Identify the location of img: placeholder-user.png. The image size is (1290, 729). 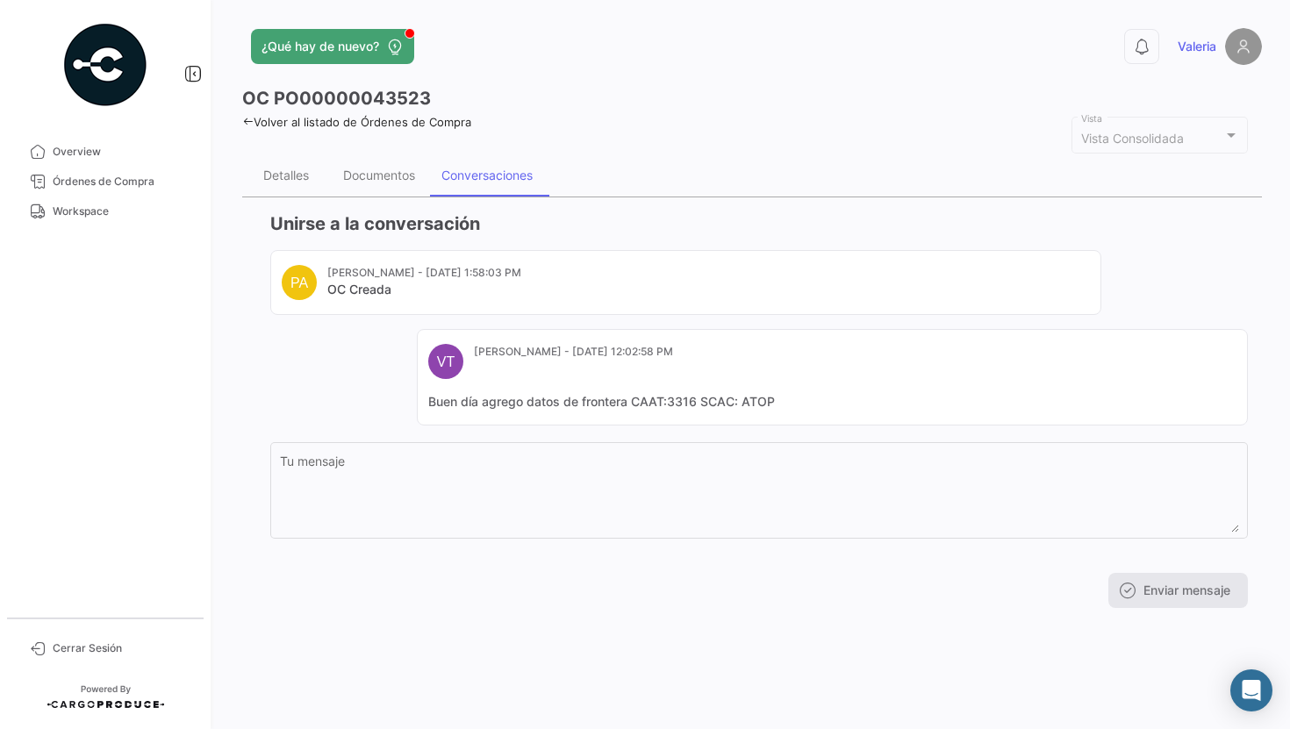
(1243, 47).